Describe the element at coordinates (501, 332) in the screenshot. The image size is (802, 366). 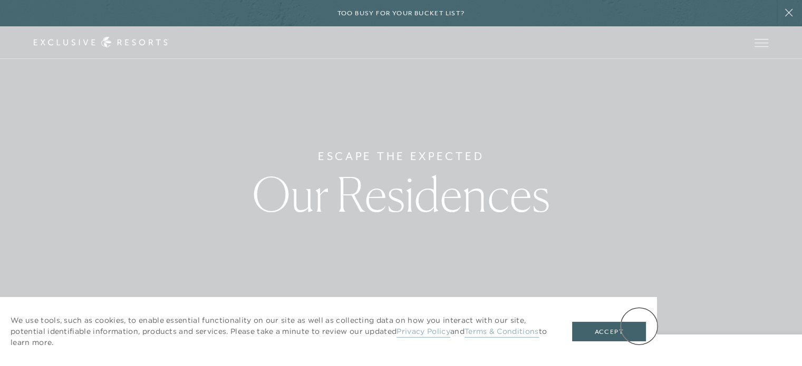
I see `a: Terms & Conditions` at that location.